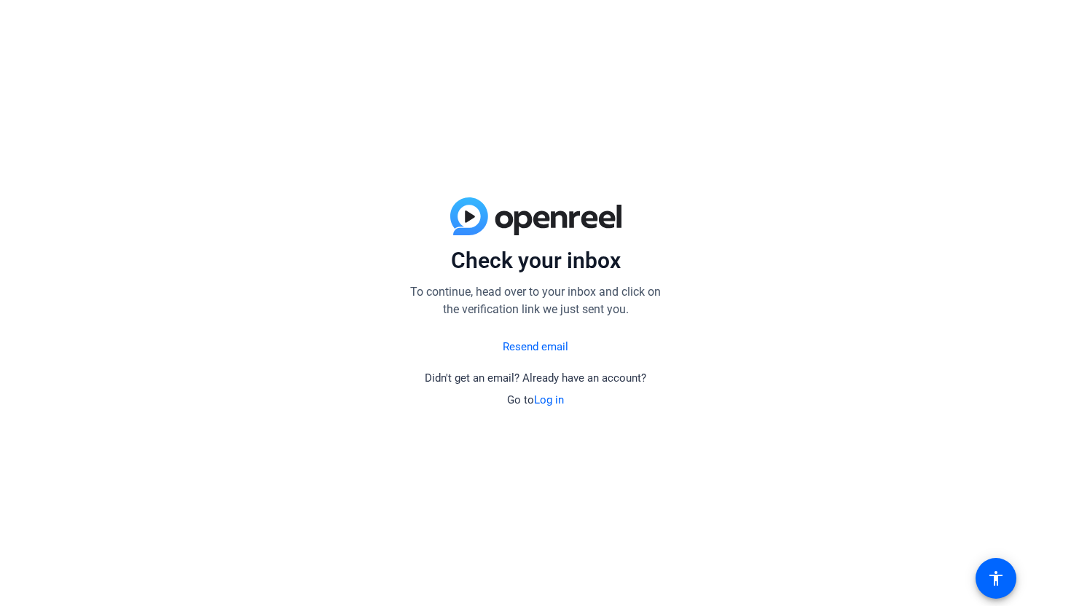 Image resolution: width=1071 pixels, height=606 pixels. What do you see at coordinates (996, 578) in the screenshot?
I see `mat-icon: accessibility` at bounding box center [996, 578].